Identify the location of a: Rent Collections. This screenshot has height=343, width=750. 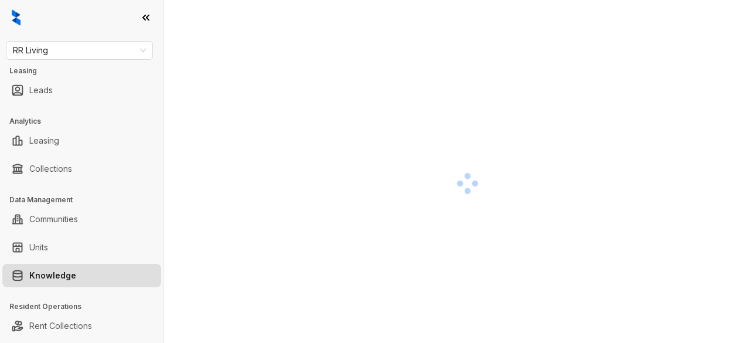
(60, 326).